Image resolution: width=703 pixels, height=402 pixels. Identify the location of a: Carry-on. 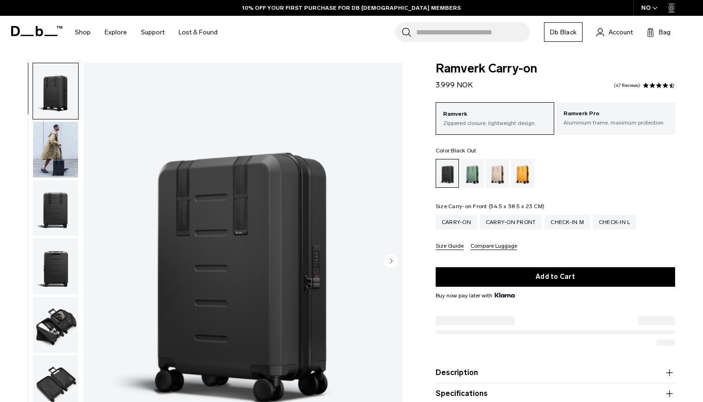
(456, 222).